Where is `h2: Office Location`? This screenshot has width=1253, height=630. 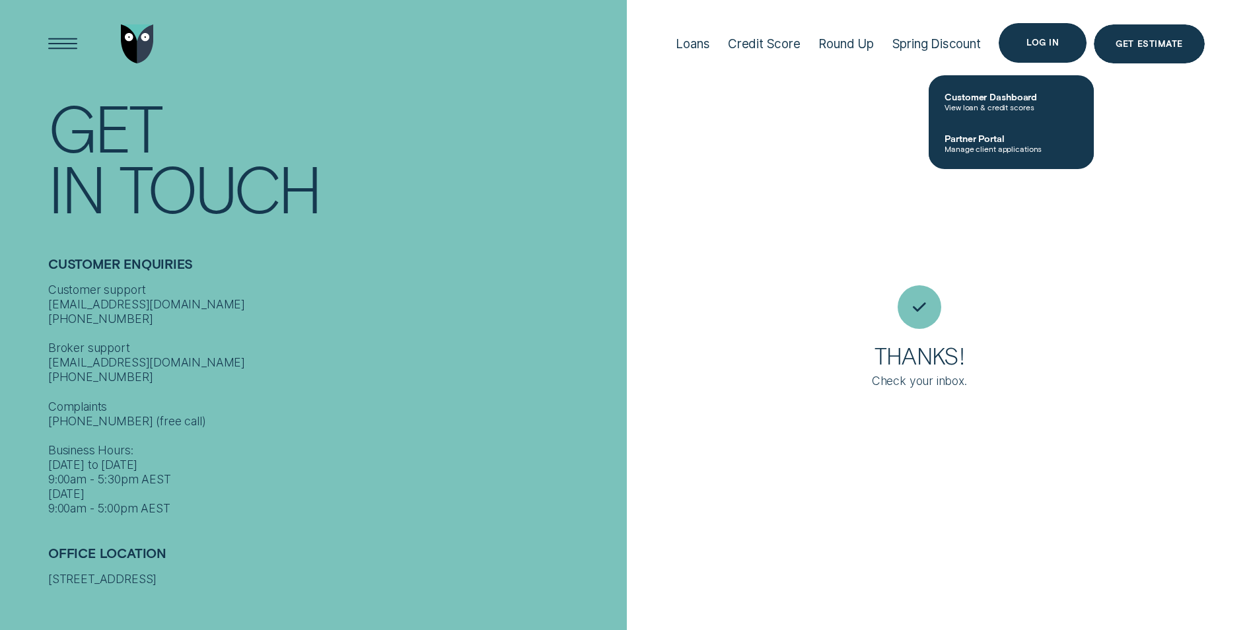 h2: Office Location is located at coordinates (334, 559).